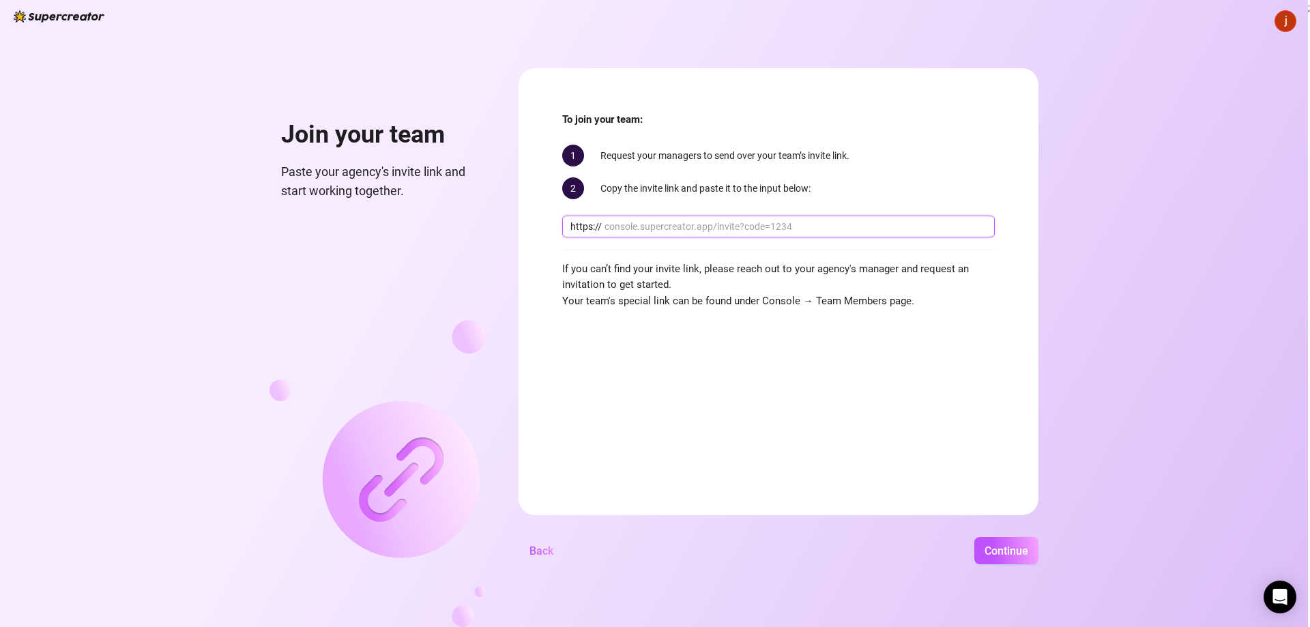  I want to click on h1: Join your team, so click(384, 135).